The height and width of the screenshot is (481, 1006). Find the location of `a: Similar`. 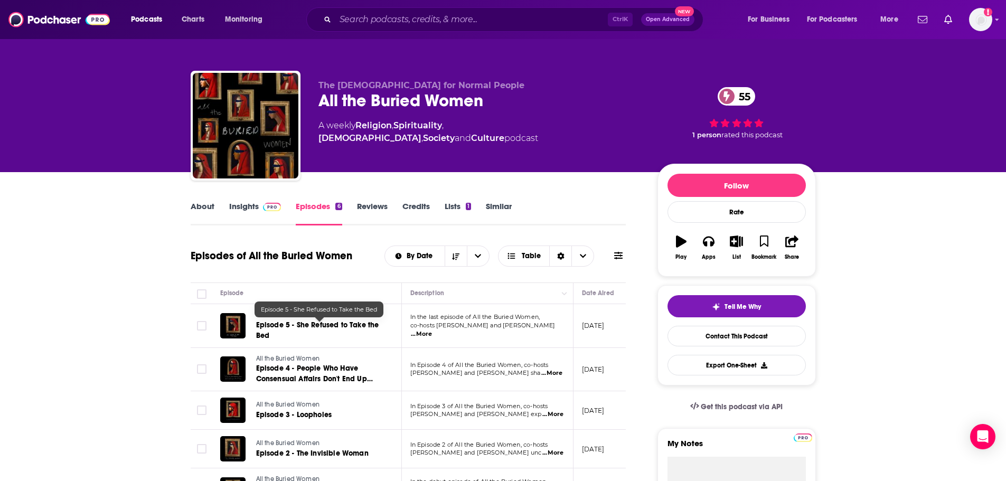

a: Similar is located at coordinates (498, 213).